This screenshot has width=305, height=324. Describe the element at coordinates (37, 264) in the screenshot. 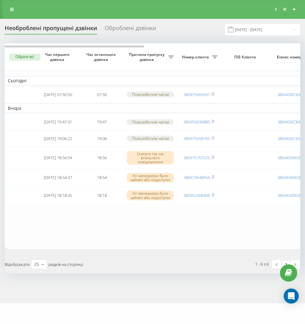

I see `div: 25` at that location.